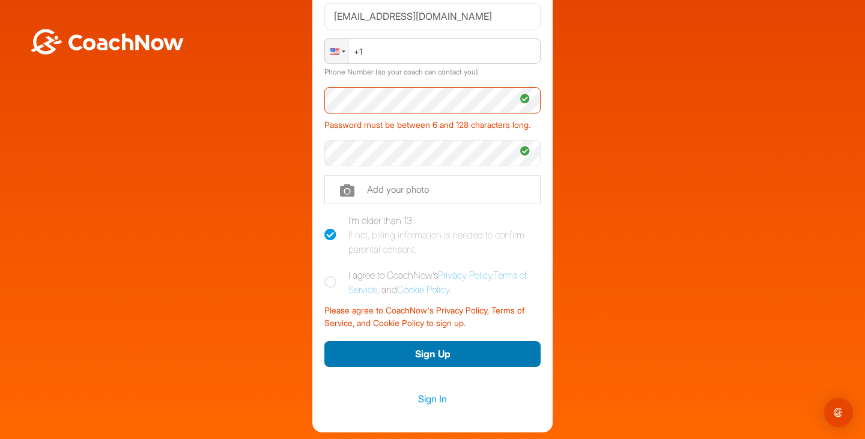 This screenshot has width=865, height=439. I want to click on div: Please agree to CoachNow's Privacy Policy, Terms of Service, and Cookie Policy to sign up., so click(433, 314).